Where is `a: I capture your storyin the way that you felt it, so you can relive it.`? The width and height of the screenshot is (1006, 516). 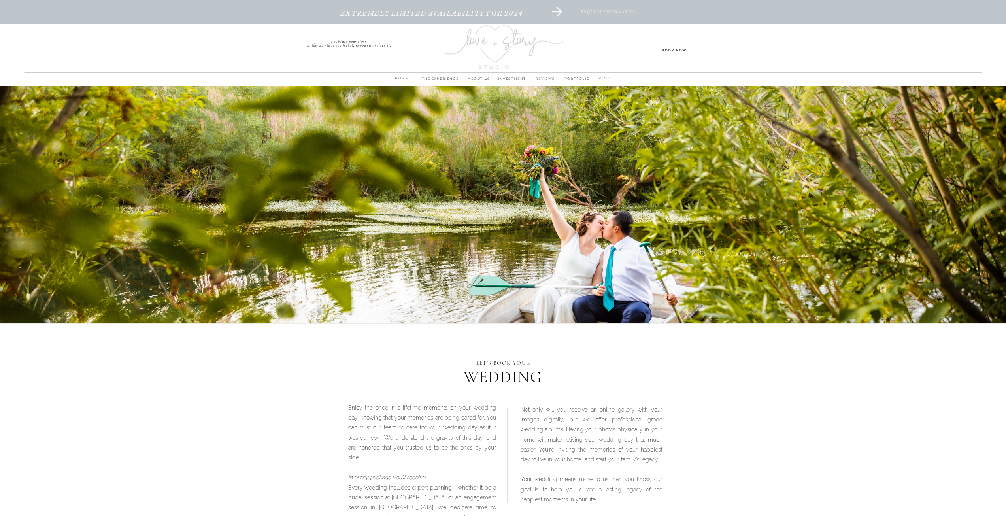
a: I capture your storyin the way that you felt it, so you can relive it. is located at coordinates (349, 42).